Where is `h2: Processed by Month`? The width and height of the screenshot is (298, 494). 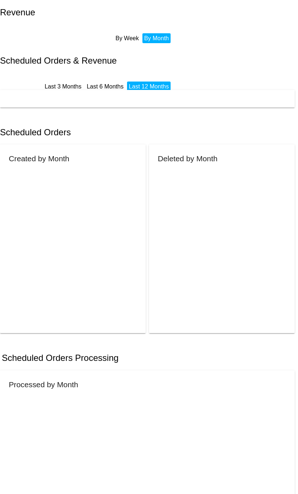
h2: Processed by Month is located at coordinates (44, 384).